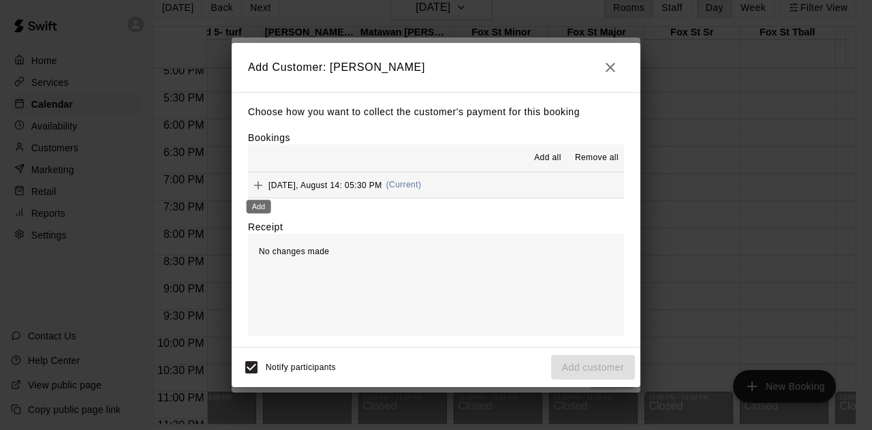 This screenshot has width=872, height=430. Describe the element at coordinates (547, 158) in the screenshot. I see `button: Add all` at that location.